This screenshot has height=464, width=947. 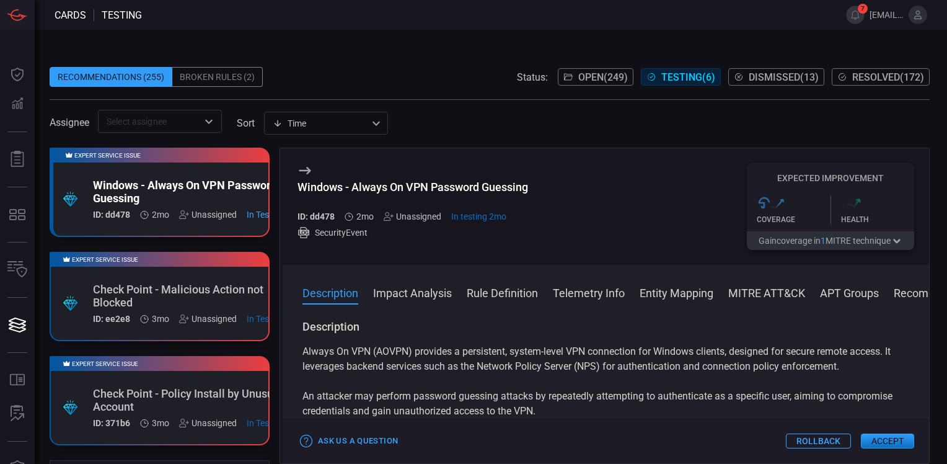 I want to click on span: Jun 13, 2025 5:17 PM, so click(x=275, y=423).